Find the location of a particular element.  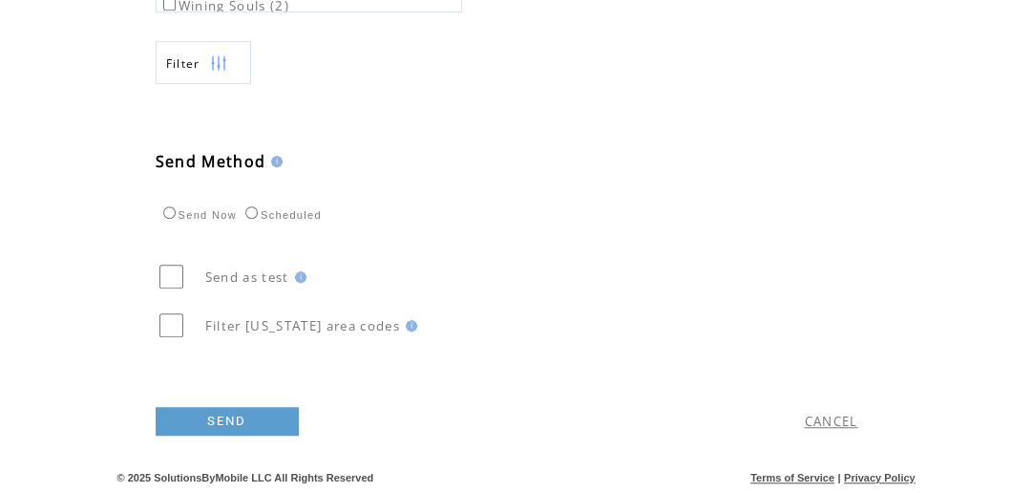

label: Scheduled is located at coordinates (281, 215).